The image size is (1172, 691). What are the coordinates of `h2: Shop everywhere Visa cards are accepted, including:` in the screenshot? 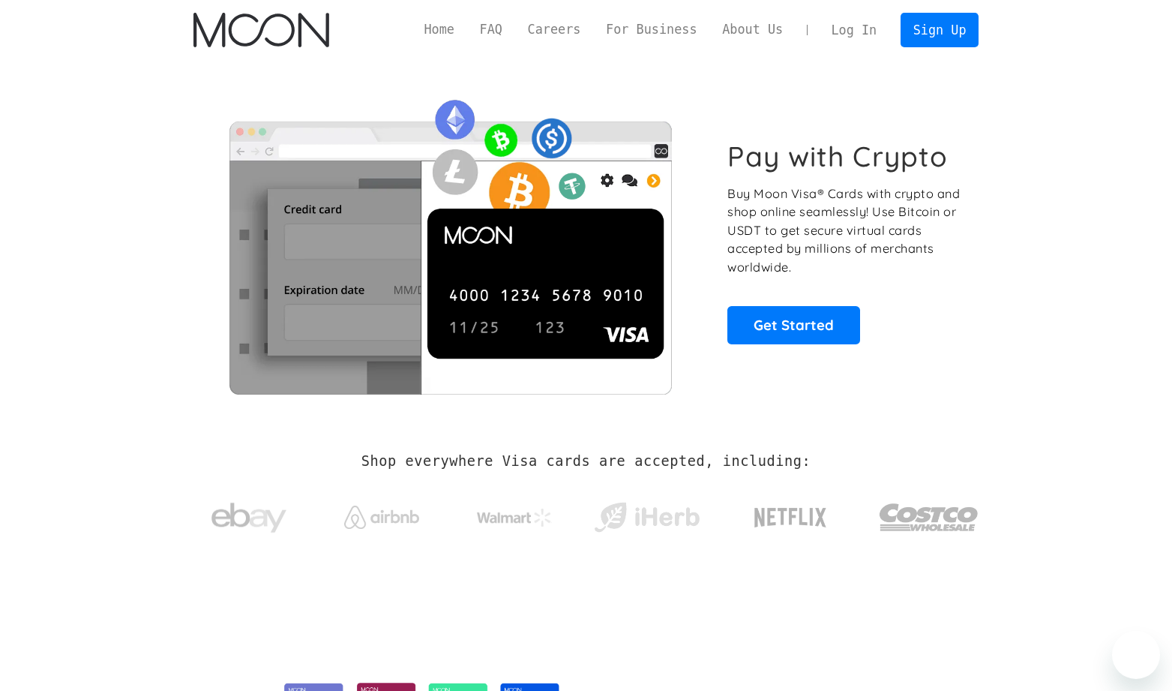 It's located at (586, 461).